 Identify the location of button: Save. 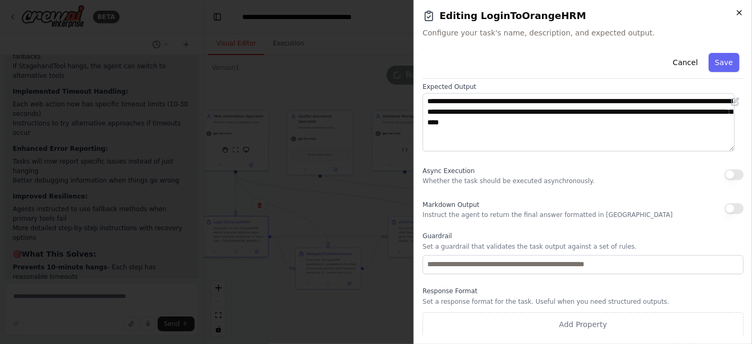
(724, 62).